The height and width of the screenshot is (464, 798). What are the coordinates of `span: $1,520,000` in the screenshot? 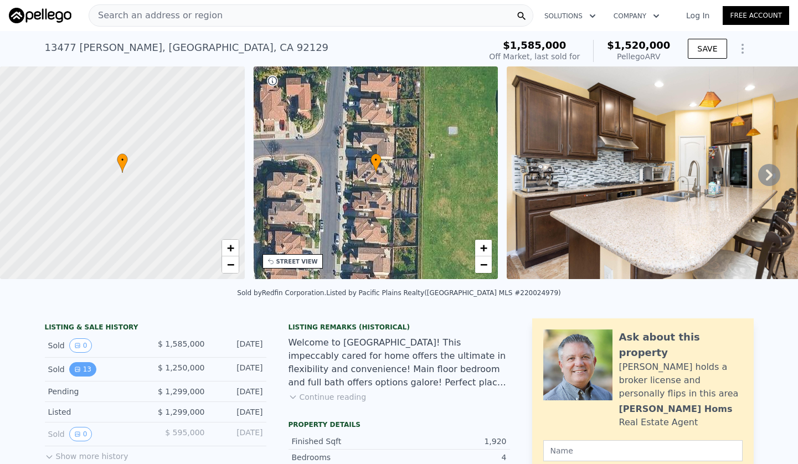 It's located at (638, 45).